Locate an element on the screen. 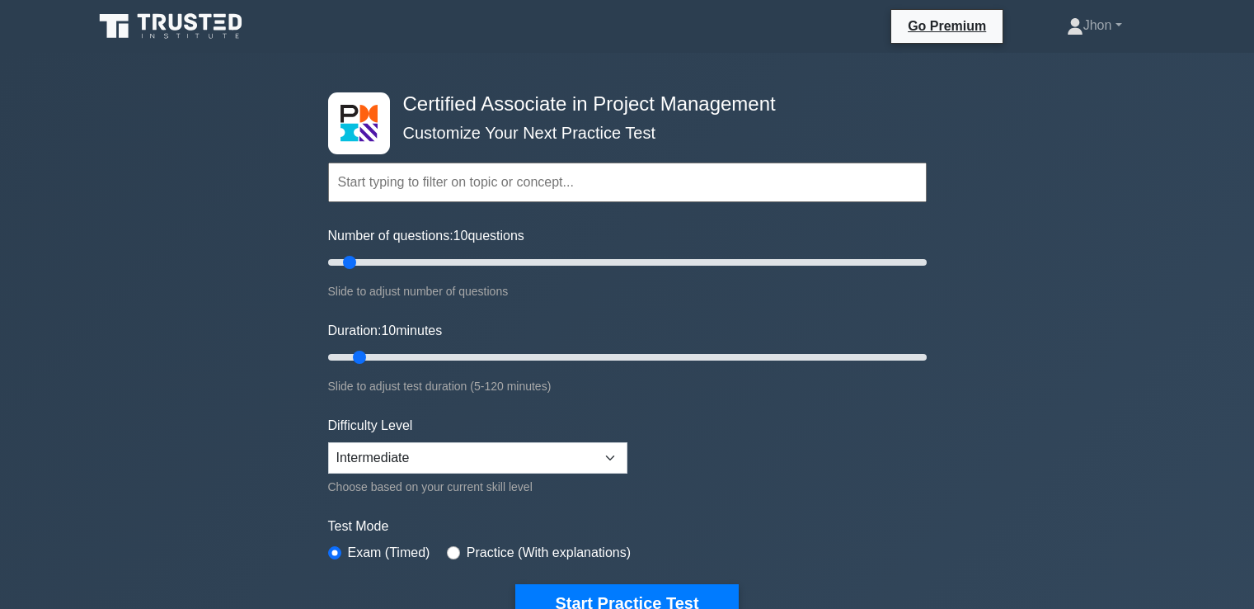  div: Slide to adjust number of questions is located at coordinates (627, 291).